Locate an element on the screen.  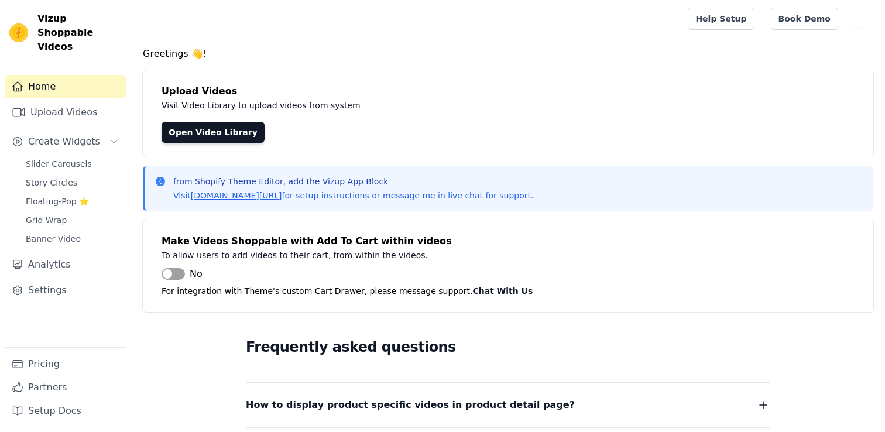
h4: Greetings 👋! is located at coordinates (508, 54).